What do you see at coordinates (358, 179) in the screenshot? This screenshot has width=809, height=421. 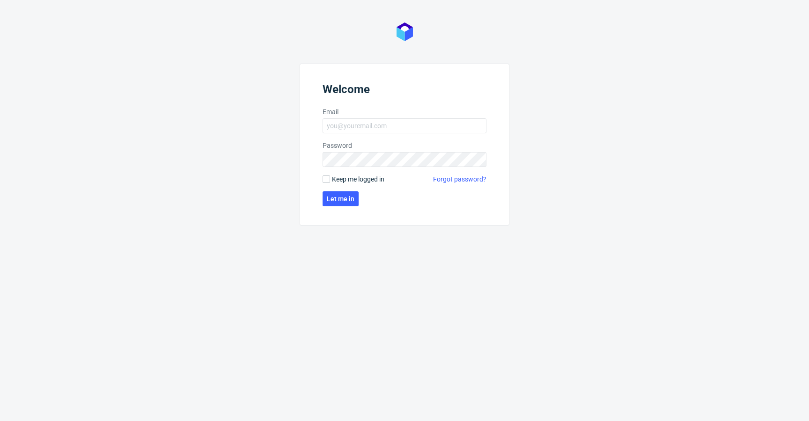 I see `span: Keep me logged in` at bounding box center [358, 179].